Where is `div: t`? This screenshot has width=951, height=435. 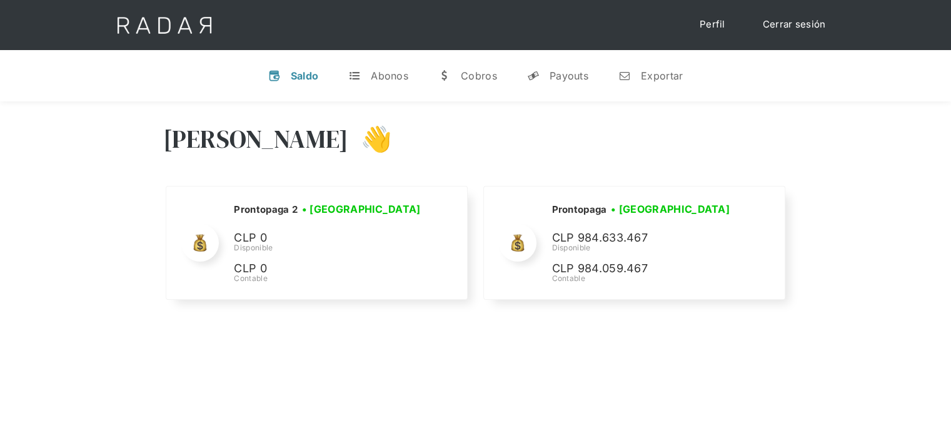
div: t is located at coordinates (355, 76).